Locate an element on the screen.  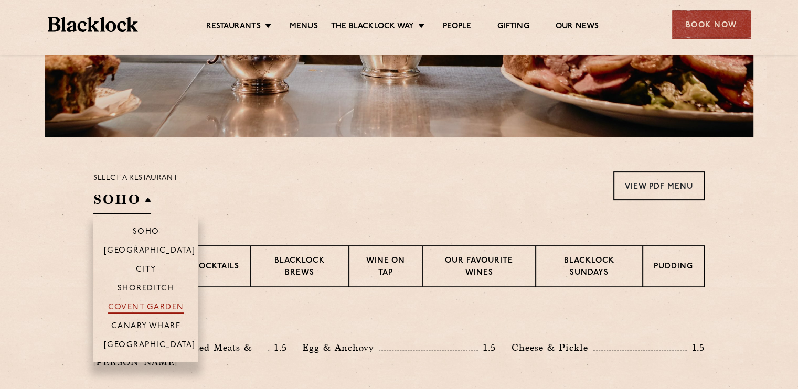
a: The Blacklock Way is located at coordinates (372, 27).